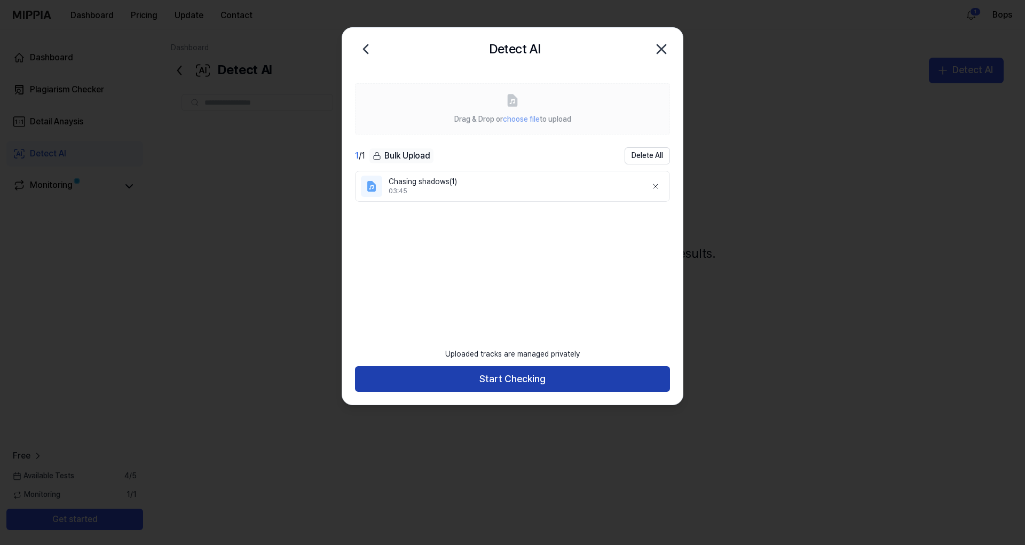 The width and height of the screenshot is (1025, 545). Describe the element at coordinates (360, 156) in the screenshot. I see `div: / 1` at that location.